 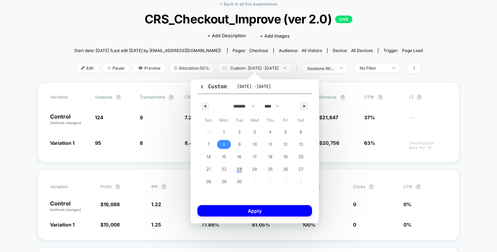 I want to click on span: Device:, so click(x=352, y=50).